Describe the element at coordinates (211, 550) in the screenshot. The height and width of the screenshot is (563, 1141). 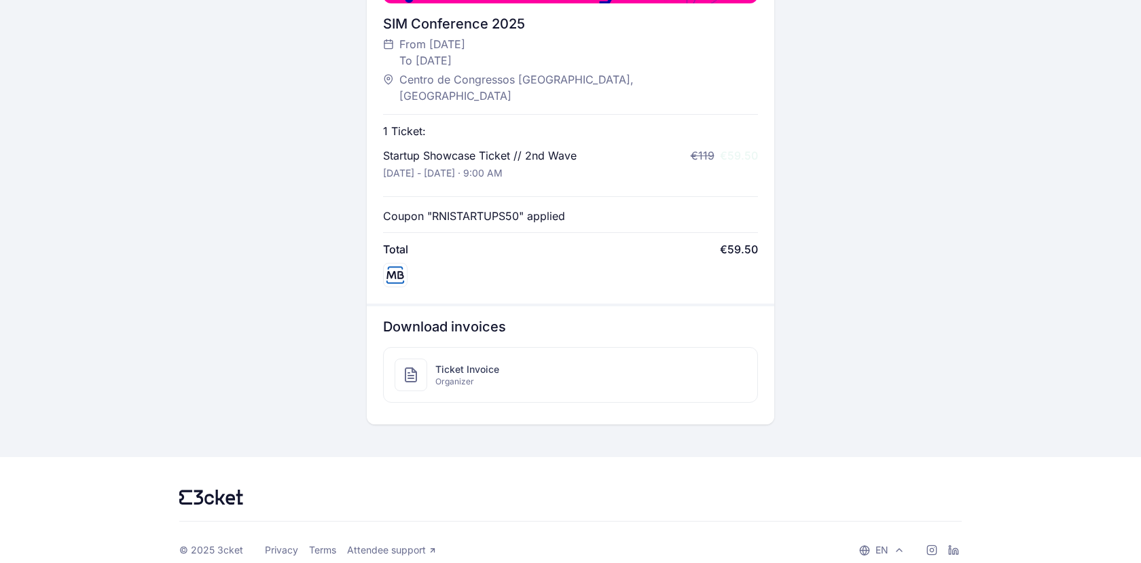
I see `div: © 2025 3cket` at that location.